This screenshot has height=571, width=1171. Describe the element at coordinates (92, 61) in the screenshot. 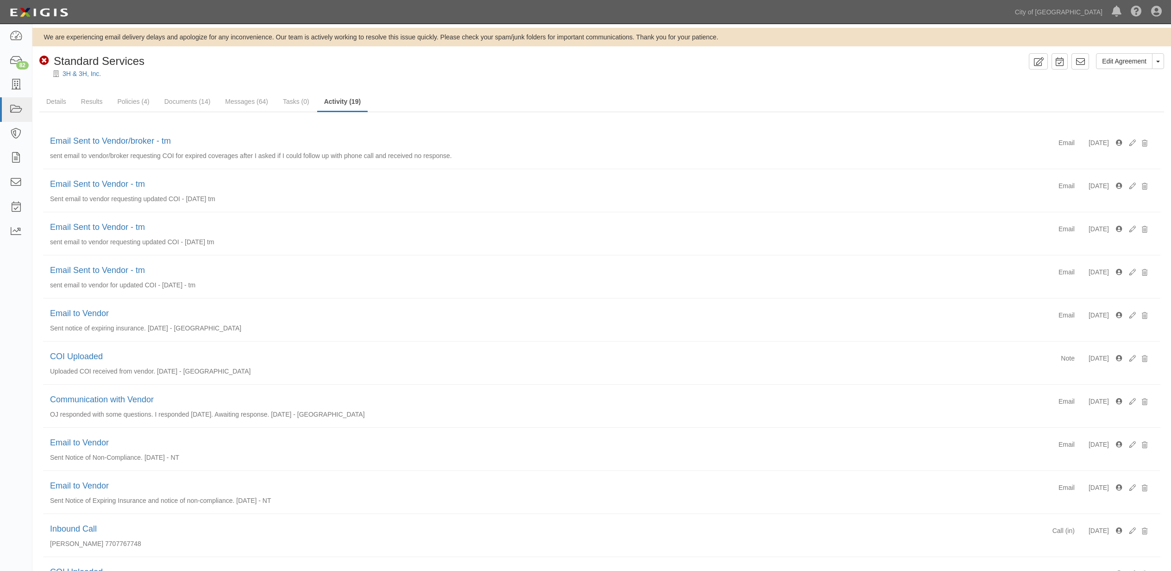

I see `div: Standard Services` at that location.